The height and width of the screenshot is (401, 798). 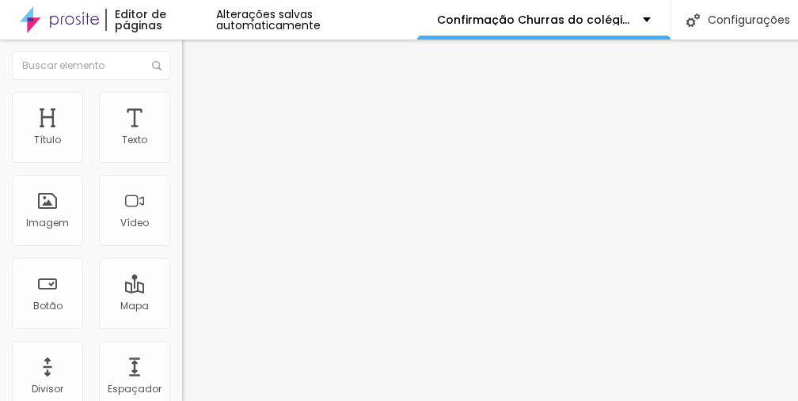 What do you see at coordinates (48, 390) in the screenshot?
I see `div: Divisor` at bounding box center [48, 390].